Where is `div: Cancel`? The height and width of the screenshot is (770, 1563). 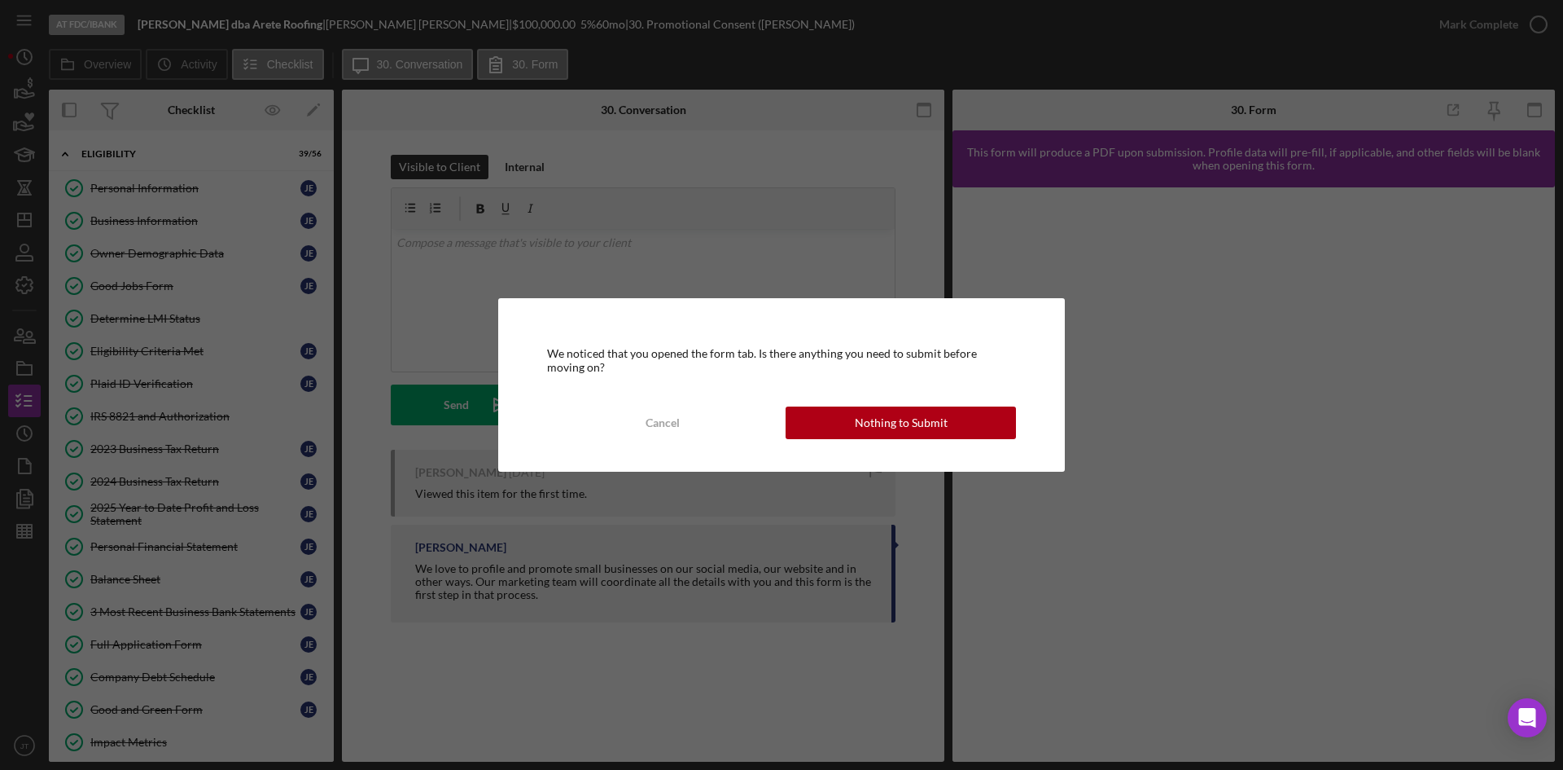
div: Cancel is located at coordinates (663, 423).